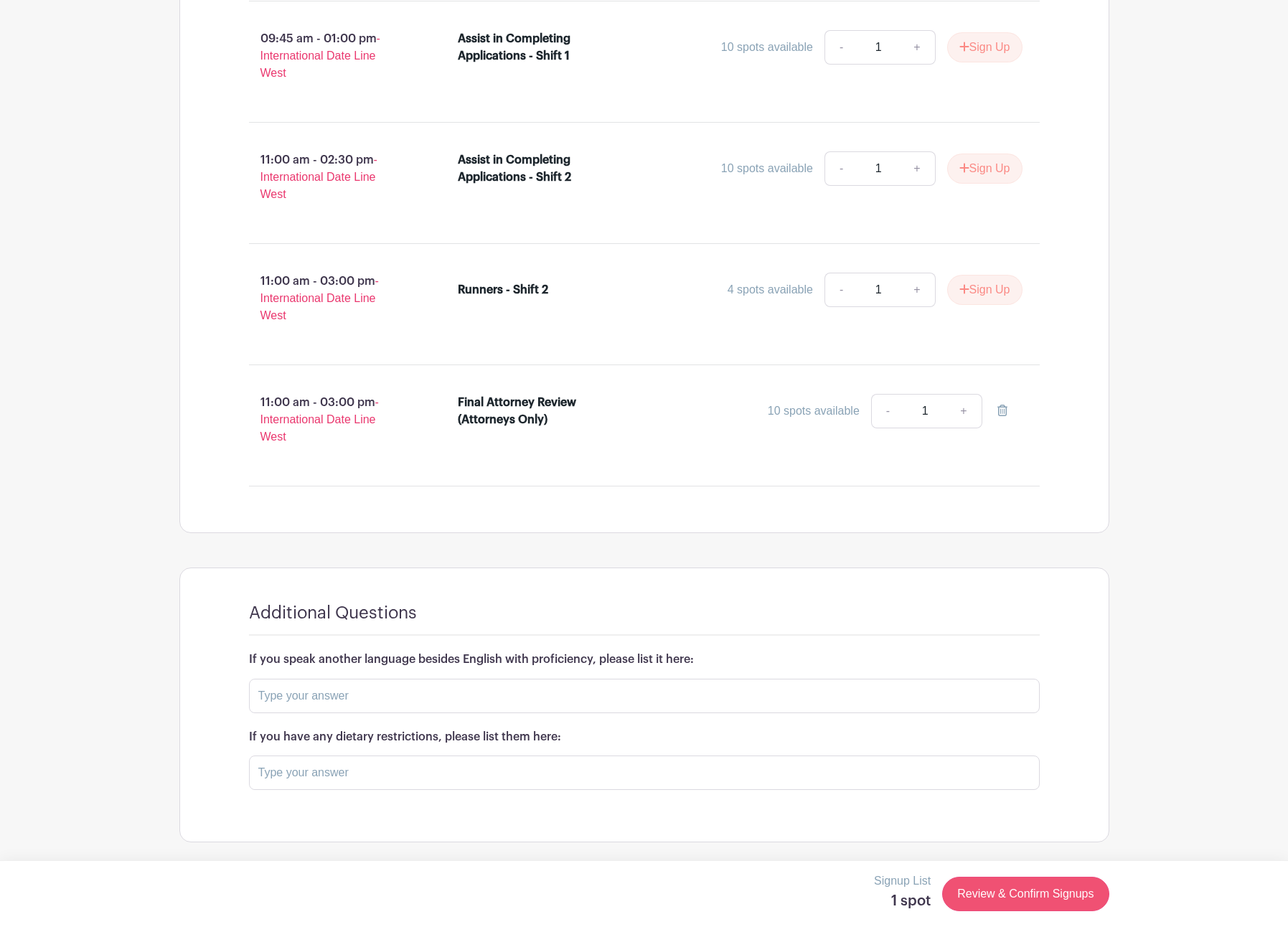 This screenshot has width=1288, height=932. Describe the element at coordinates (644, 736) in the screenshot. I see `h6: If you have any dietary restrictions, please list them here:` at that location.